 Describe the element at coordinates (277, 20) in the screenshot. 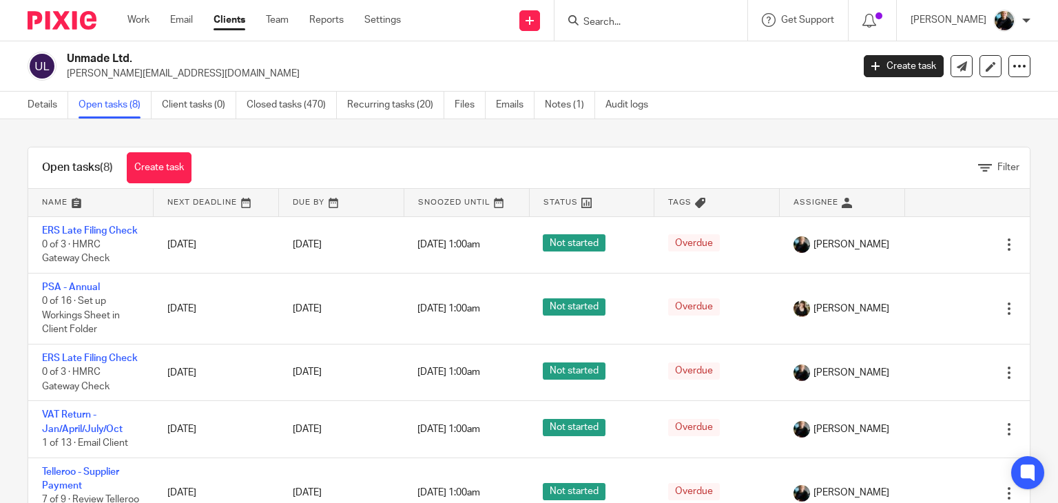

I see `a: Team` at that location.